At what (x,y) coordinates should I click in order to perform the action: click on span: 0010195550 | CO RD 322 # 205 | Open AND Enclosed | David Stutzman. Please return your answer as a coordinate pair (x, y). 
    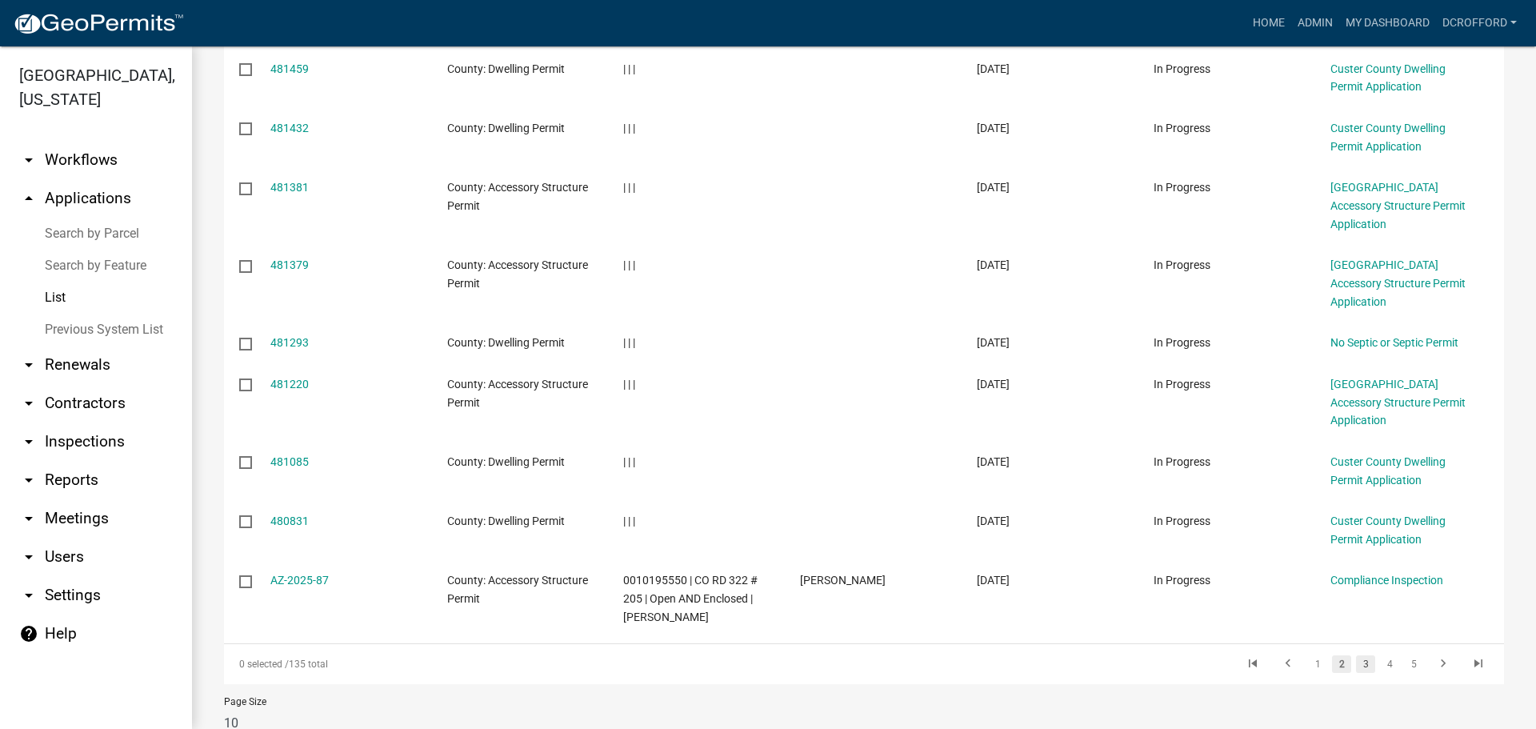
    Looking at the image, I should click on (690, 598).